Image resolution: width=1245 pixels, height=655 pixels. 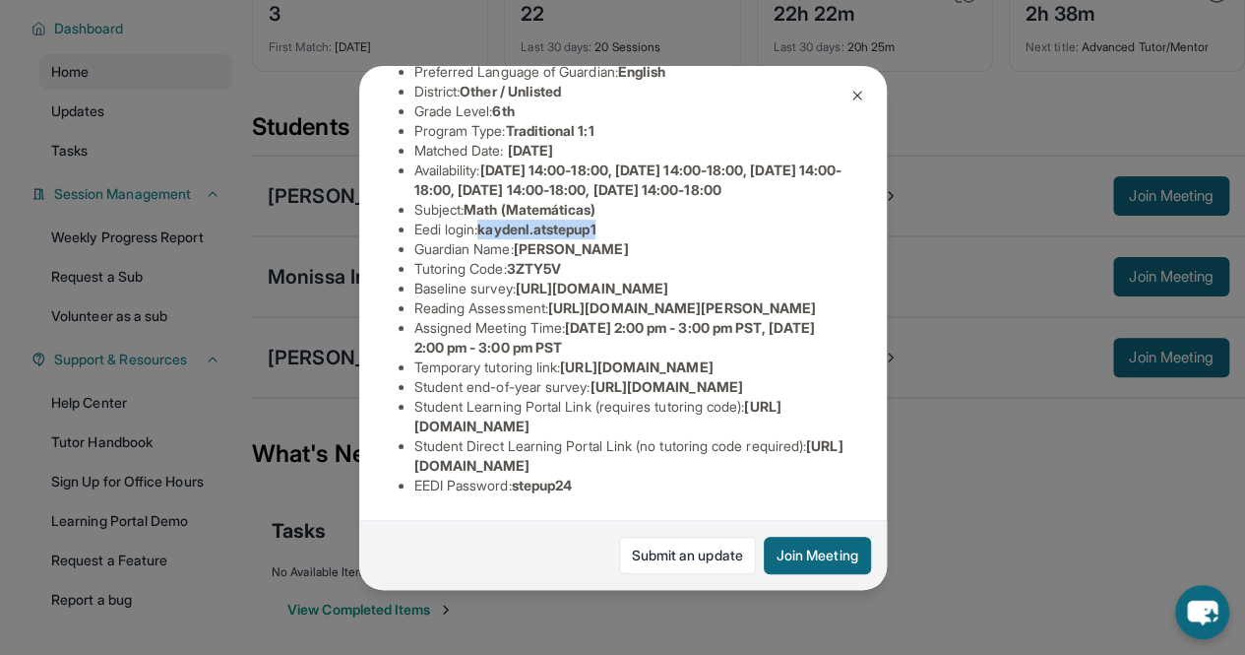 I want to click on span: Math (Matemáticas), so click(x=530, y=209).